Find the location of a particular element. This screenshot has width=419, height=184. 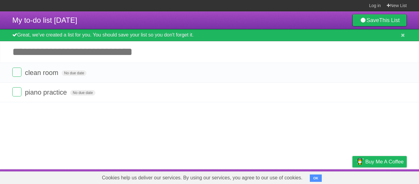

a: Developers is located at coordinates (303, 176).